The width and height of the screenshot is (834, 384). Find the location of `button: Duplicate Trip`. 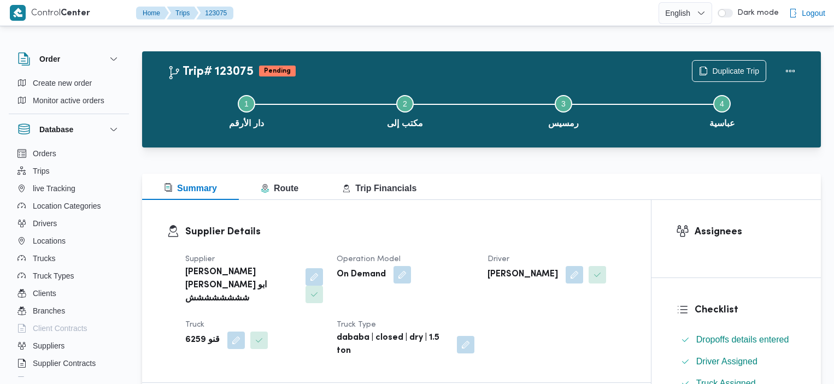

button: Duplicate Trip is located at coordinates (729, 71).